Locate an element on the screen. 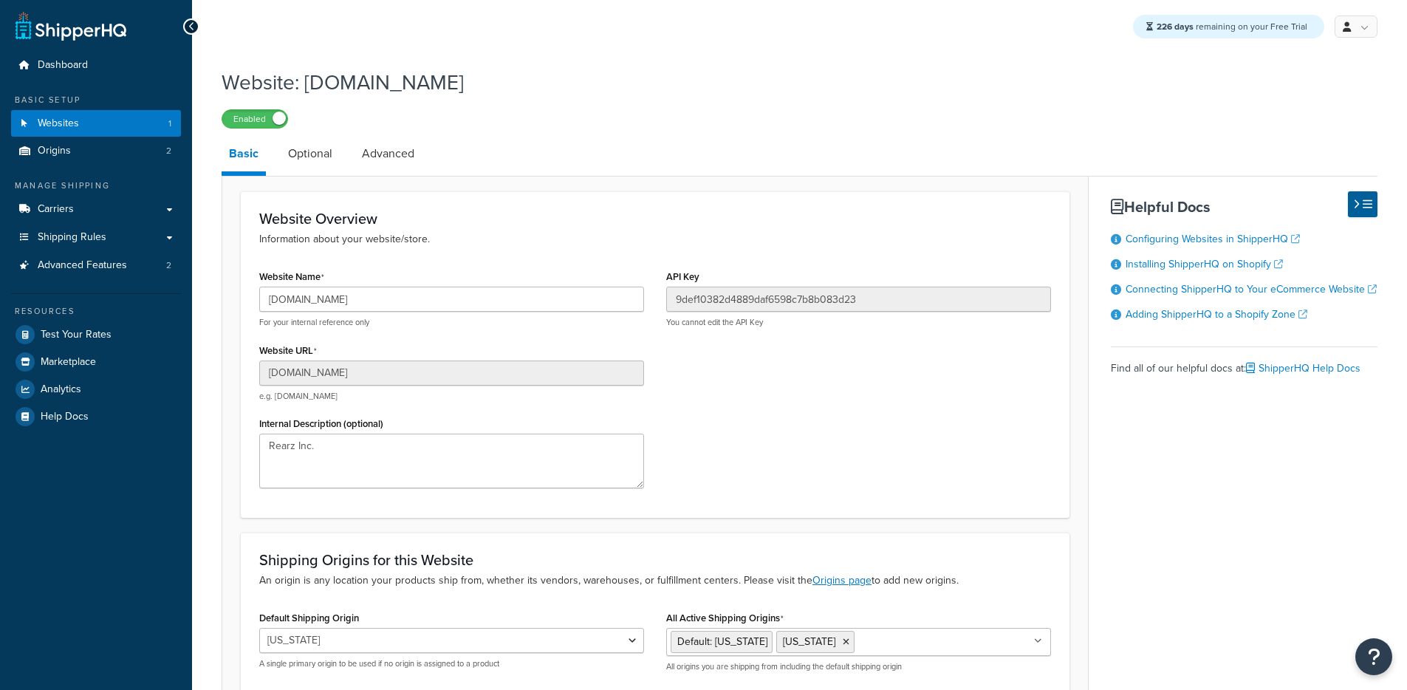  div: Basic Setup is located at coordinates (96, 100).